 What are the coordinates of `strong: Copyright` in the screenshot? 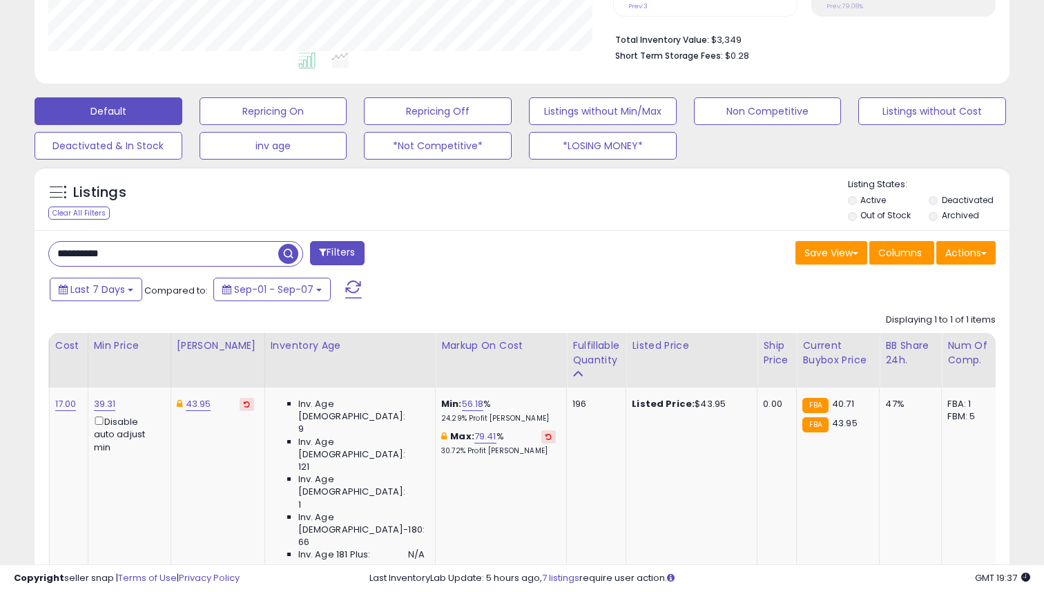 It's located at (39, 577).